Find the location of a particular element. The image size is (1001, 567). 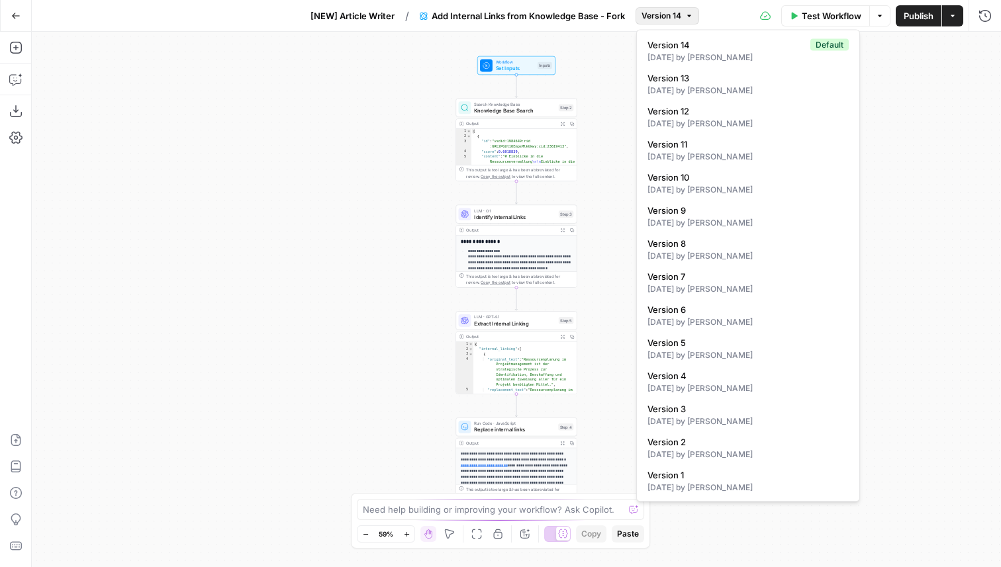

span: Identify Internal Links is located at coordinates (514, 217).